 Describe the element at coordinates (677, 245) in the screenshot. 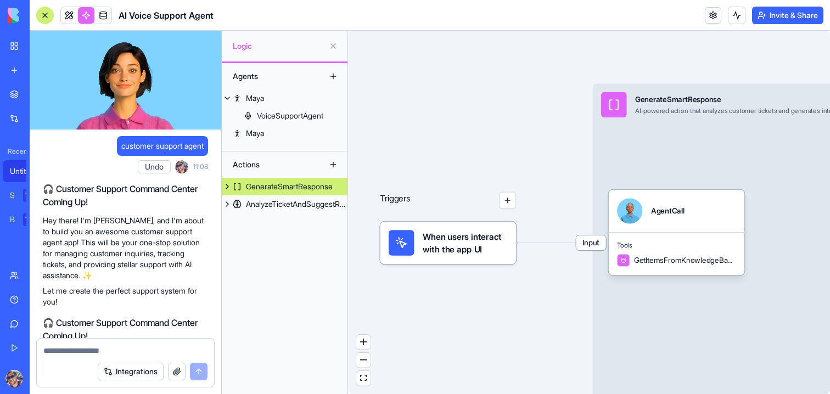

I see `span: Tools` at that location.